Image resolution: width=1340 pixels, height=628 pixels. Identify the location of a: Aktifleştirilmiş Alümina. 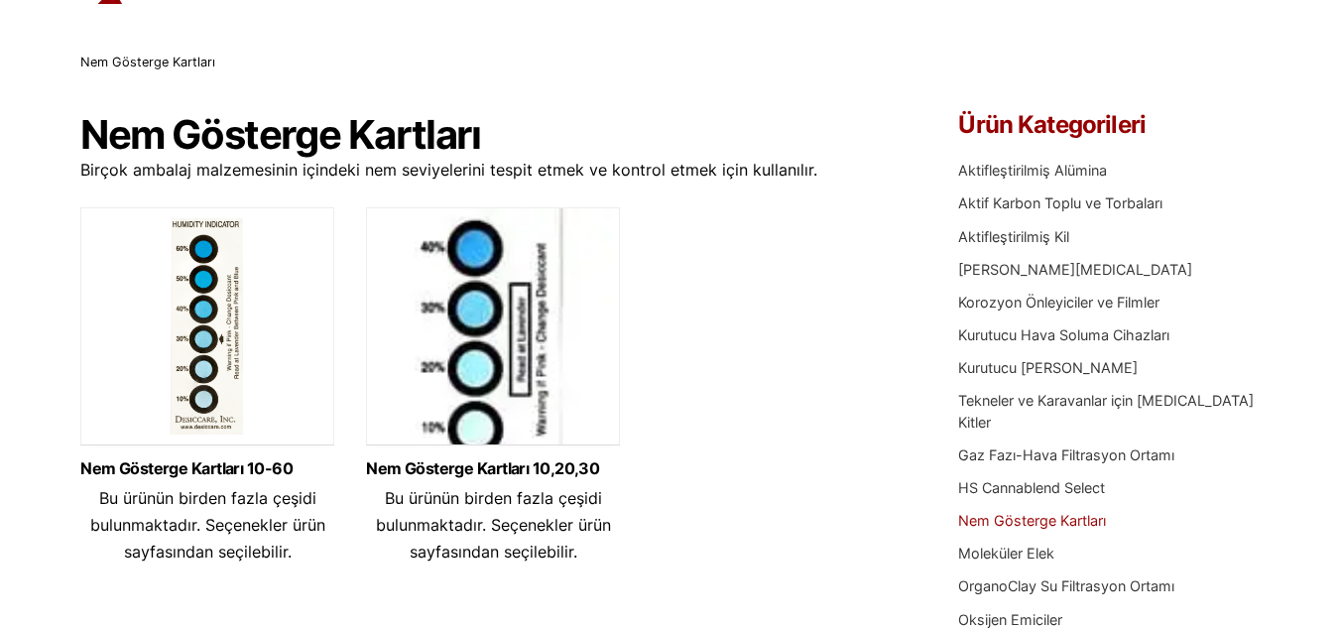
(1033, 170).